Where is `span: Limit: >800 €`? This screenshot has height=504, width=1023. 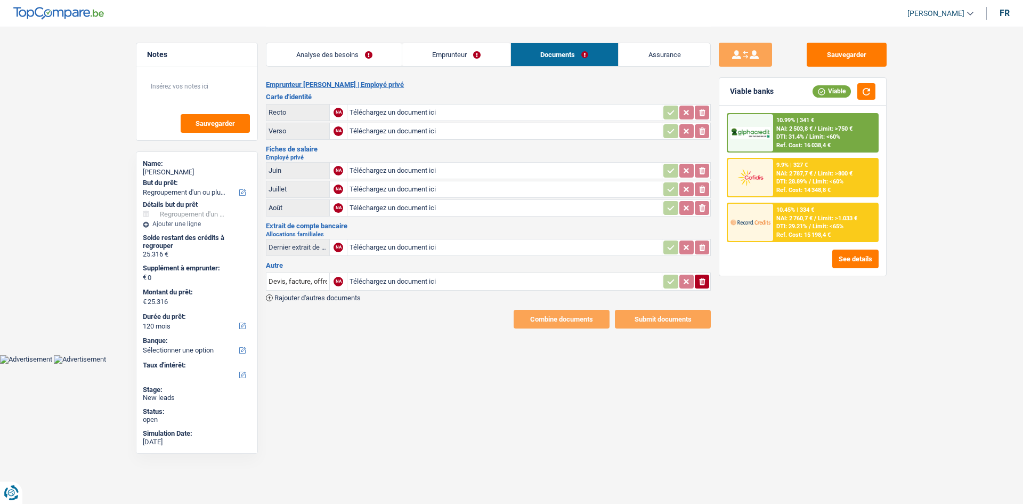
span: Limit: >800 € is located at coordinates (835, 173).